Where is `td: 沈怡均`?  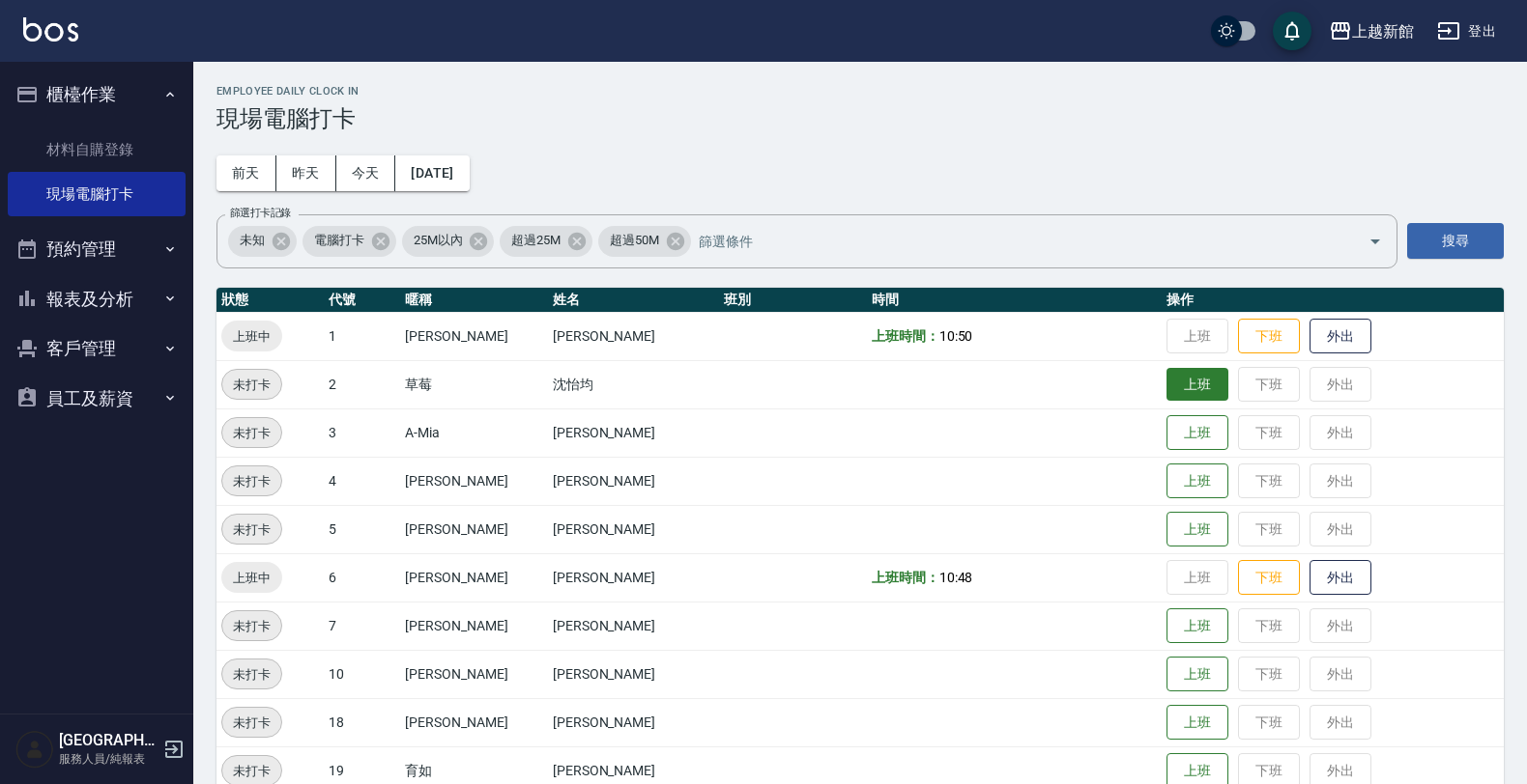
td: 沈怡均 is located at coordinates (634, 385).